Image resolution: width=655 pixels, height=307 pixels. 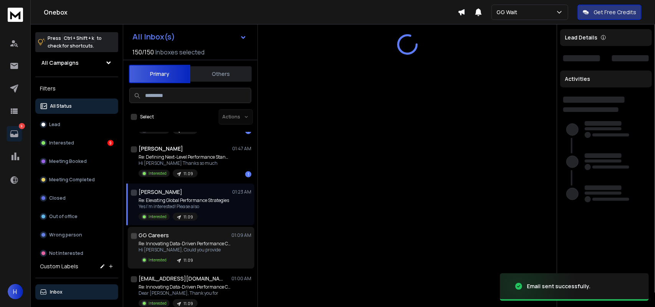 I want to click on div: Activities, so click(x=605, y=79).